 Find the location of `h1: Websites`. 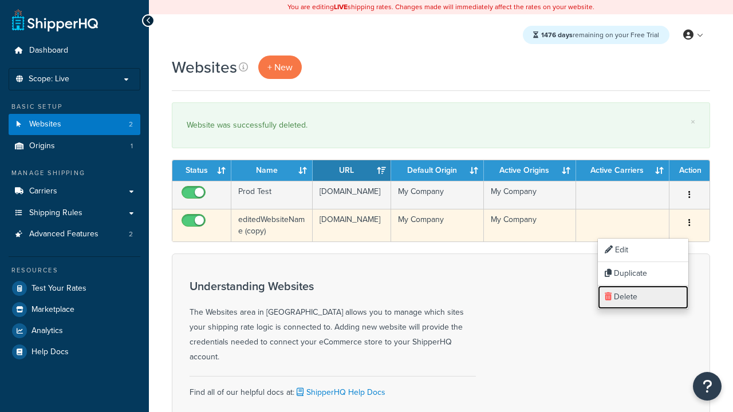

h1: Websites is located at coordinates (204, 67).